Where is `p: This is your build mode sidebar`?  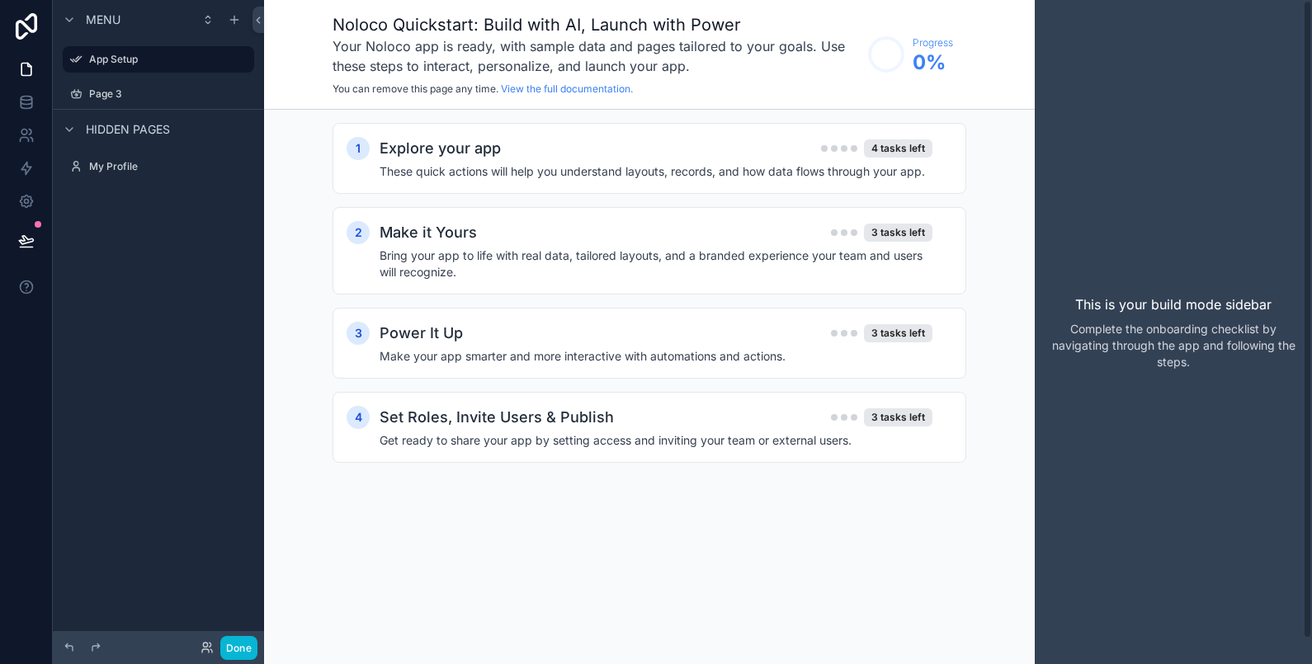 p: This is your build mode sidebar is located at coordinates (1174, 305).